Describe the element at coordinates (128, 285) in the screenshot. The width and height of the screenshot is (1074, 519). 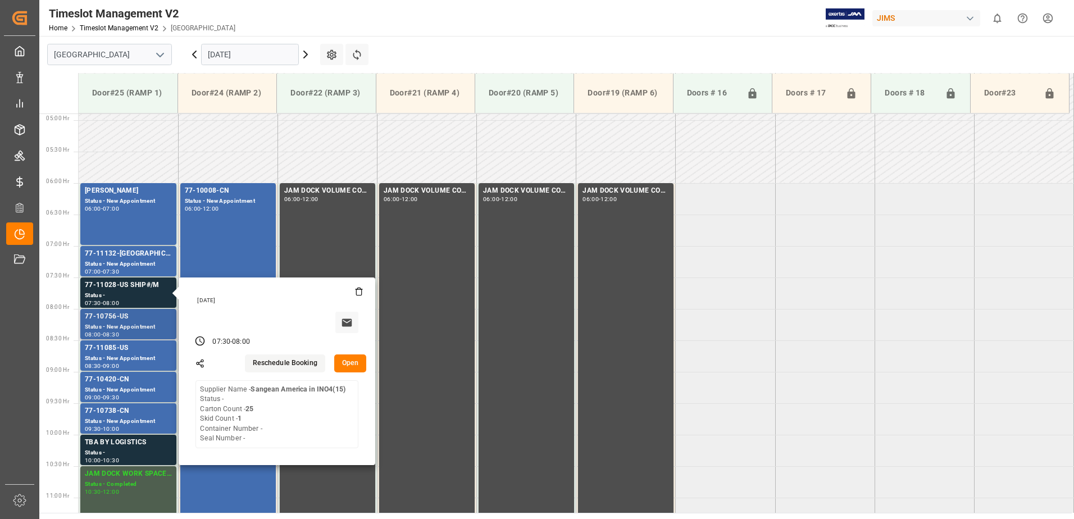
I see `div: 77-11028-US SHIP#/M` at that location.